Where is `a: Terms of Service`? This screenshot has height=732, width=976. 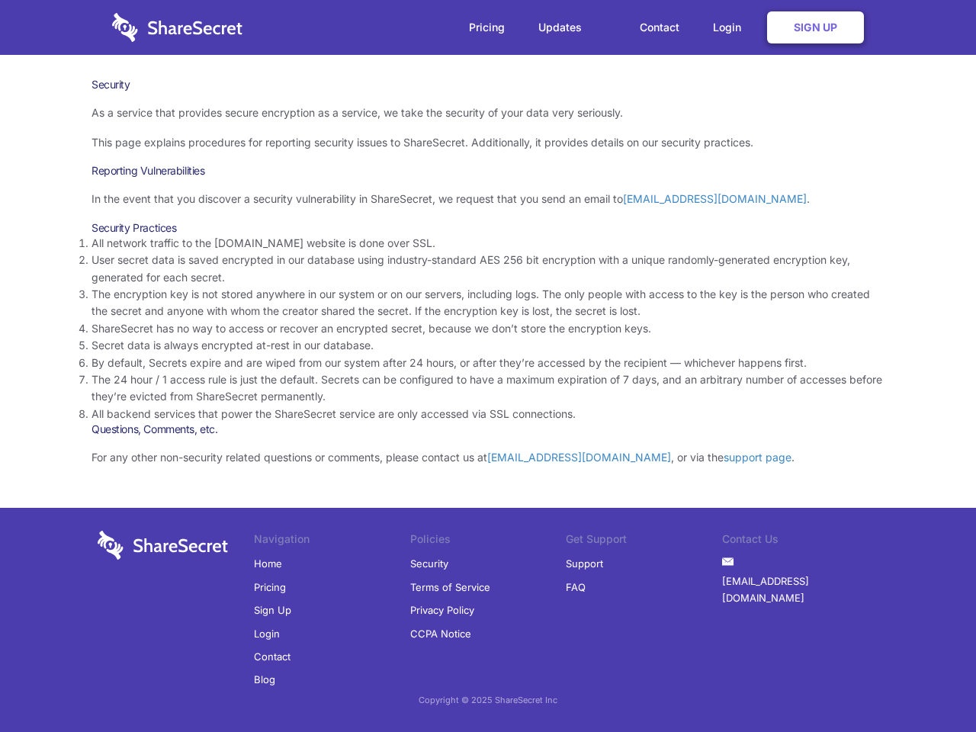 a: Terms of Service is located at coordinates (450, 587).